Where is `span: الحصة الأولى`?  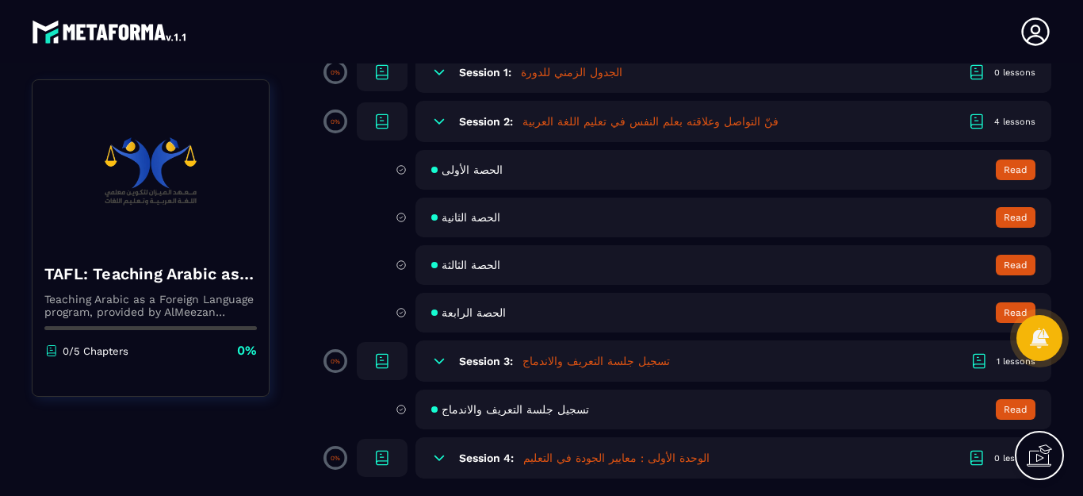
span: الحصة الأولى is located at coordinates (472, 170).